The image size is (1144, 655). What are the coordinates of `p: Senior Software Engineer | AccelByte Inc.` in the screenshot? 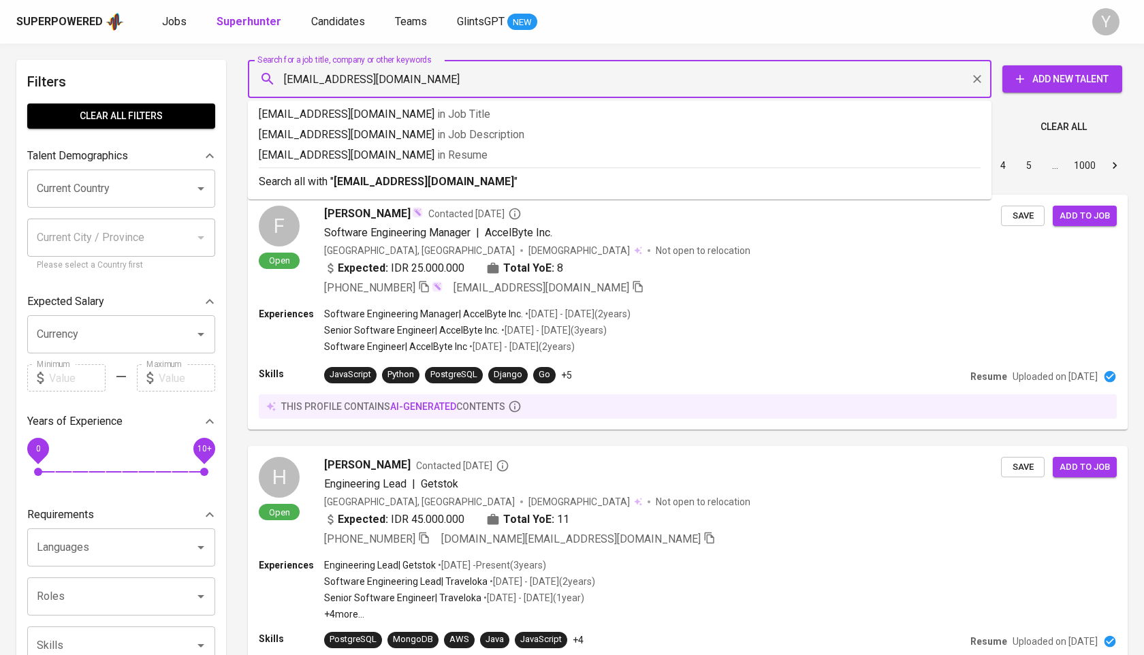 It's located at (411, 330).